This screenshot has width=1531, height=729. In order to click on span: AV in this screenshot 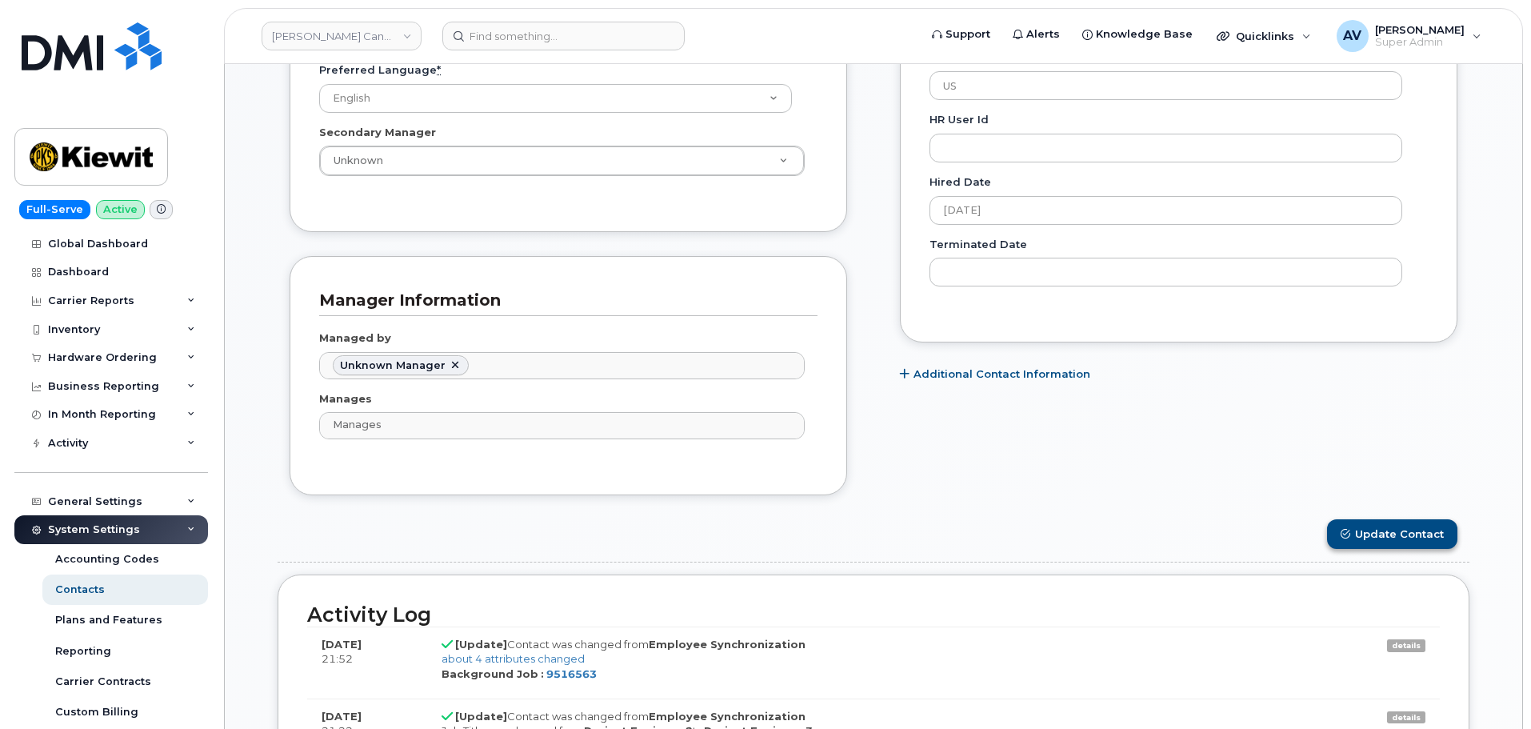, I will do `click(1352, 36)`.